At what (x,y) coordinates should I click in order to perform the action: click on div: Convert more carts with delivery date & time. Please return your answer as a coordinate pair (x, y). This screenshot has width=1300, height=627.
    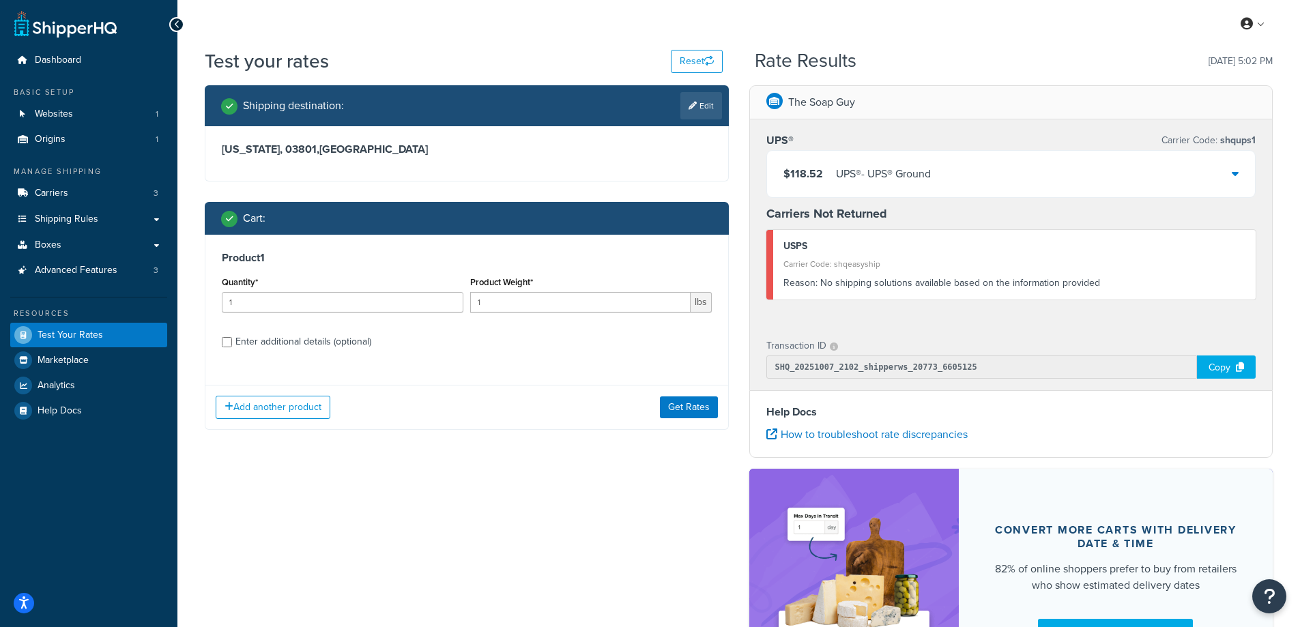
    Looking at the image, I should click on (1116, 537).